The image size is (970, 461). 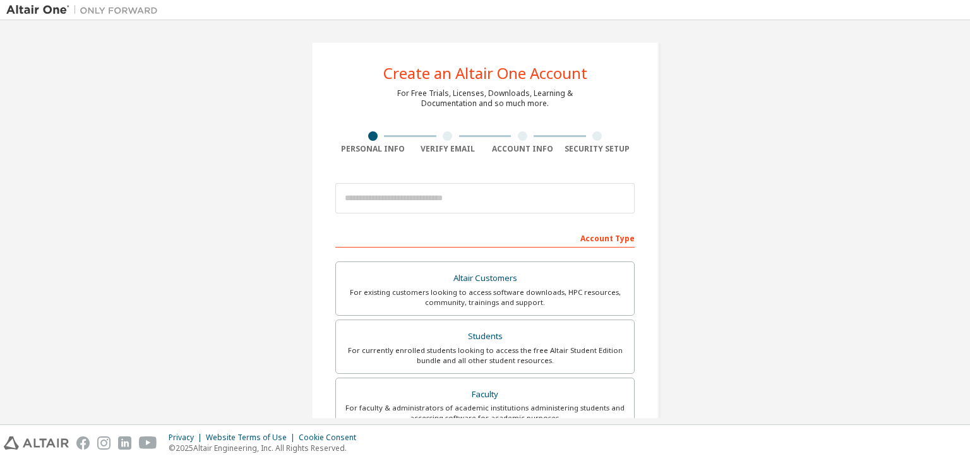 I want to click on div: For faculty & administrators of academic institutions administering students and accessing softwa..., so click(x=485, y=413).